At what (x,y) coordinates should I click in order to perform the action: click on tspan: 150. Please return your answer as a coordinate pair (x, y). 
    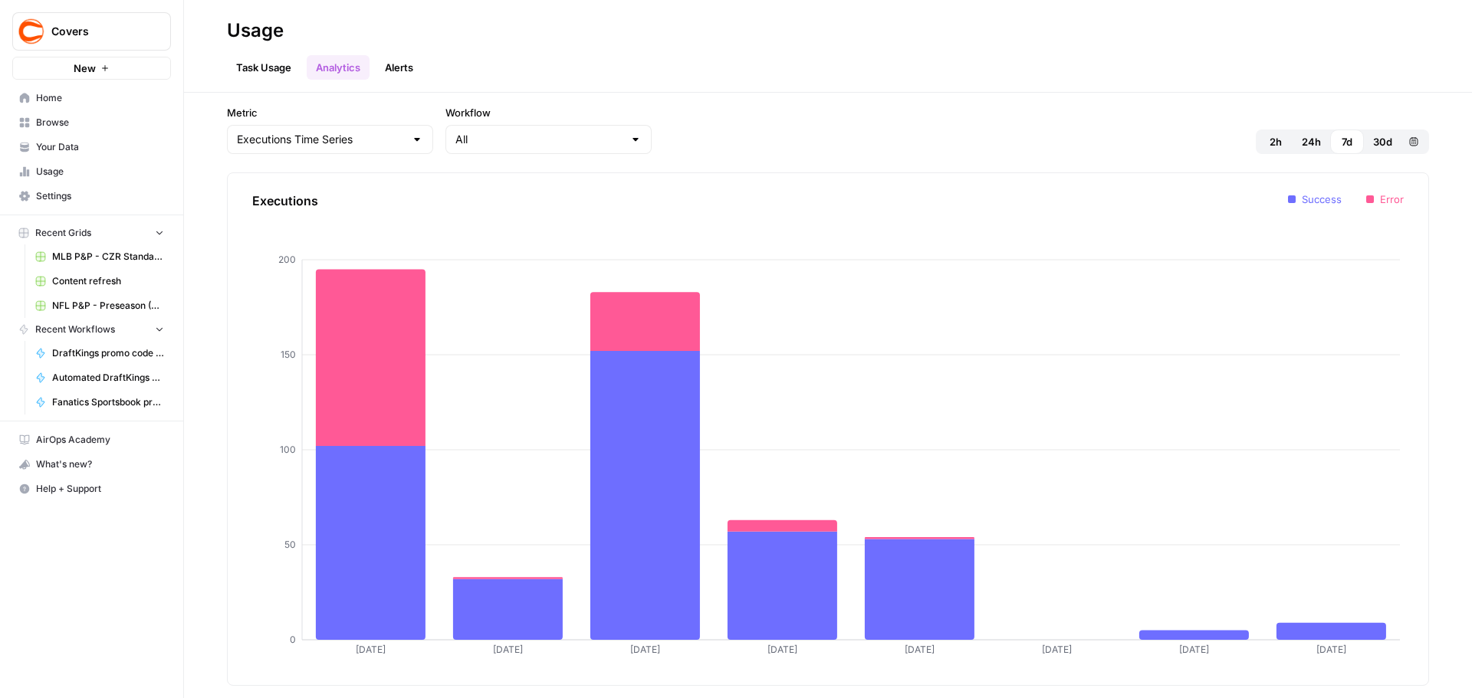
    Looking at the image, I should click on (288, 354).